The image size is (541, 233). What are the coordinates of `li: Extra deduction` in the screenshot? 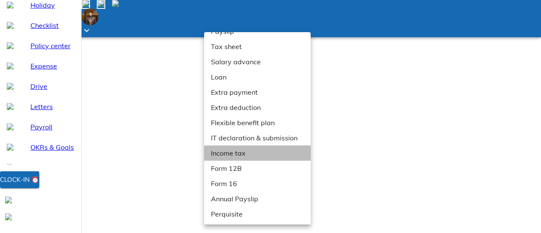 It's located at (260, 107).